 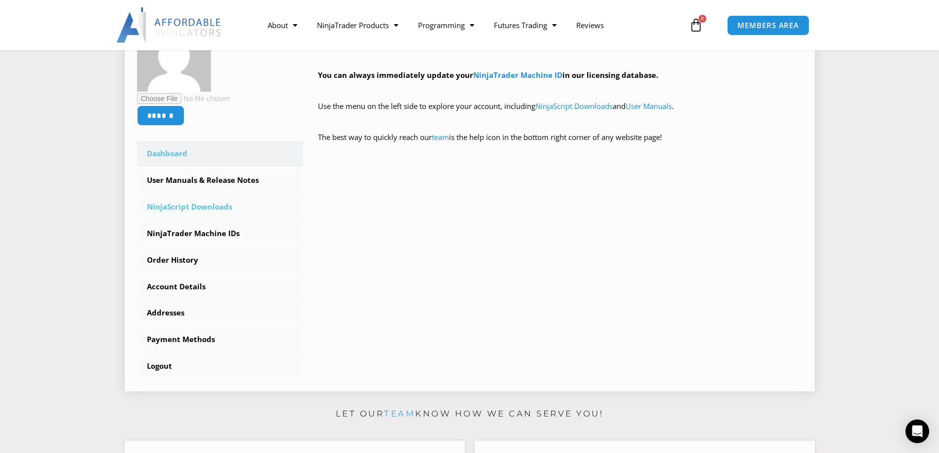 What do you see at coordinates (472, 25) in the screenshot?
I see `nav: Menu` at bounding box center [472, 25].